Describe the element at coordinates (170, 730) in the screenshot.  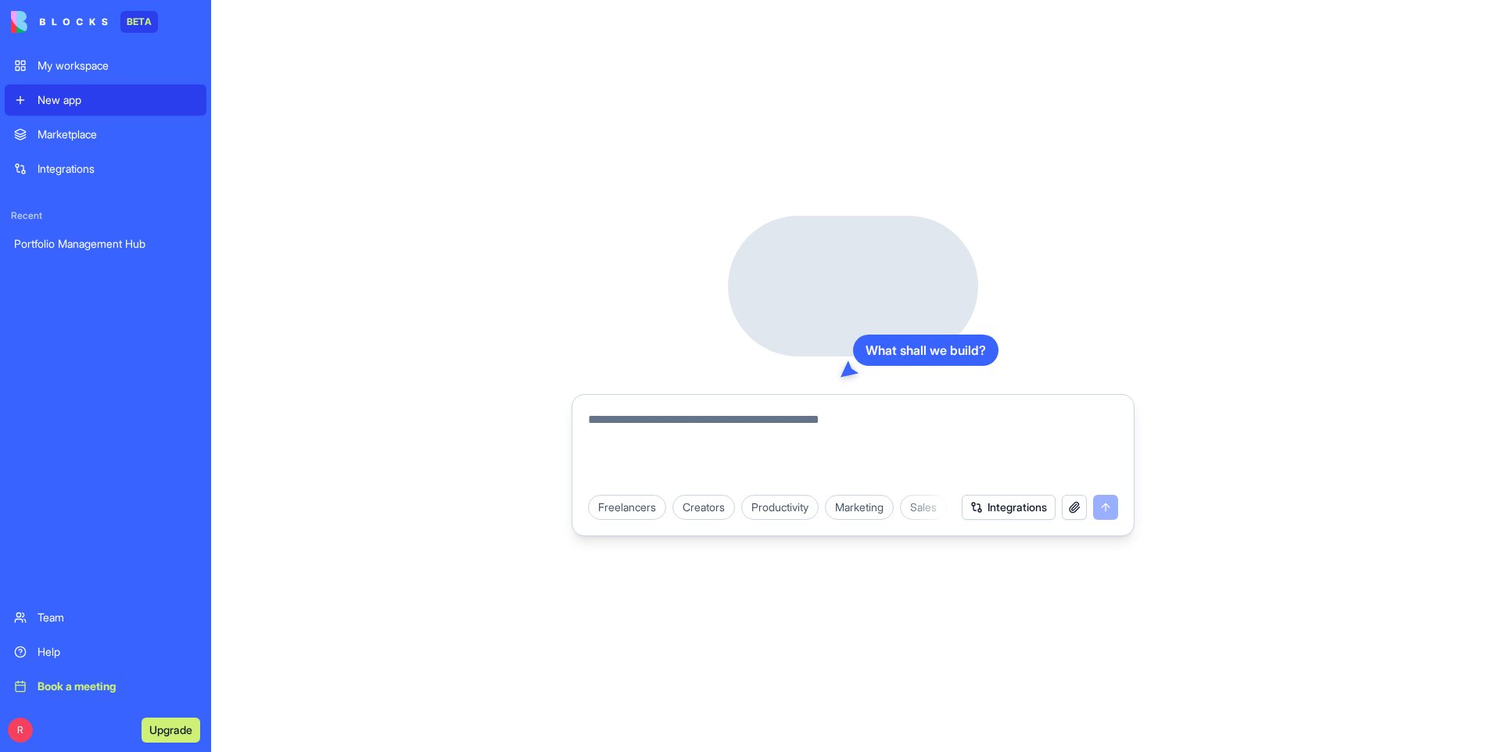
I see `button: Upgrade` at that location.